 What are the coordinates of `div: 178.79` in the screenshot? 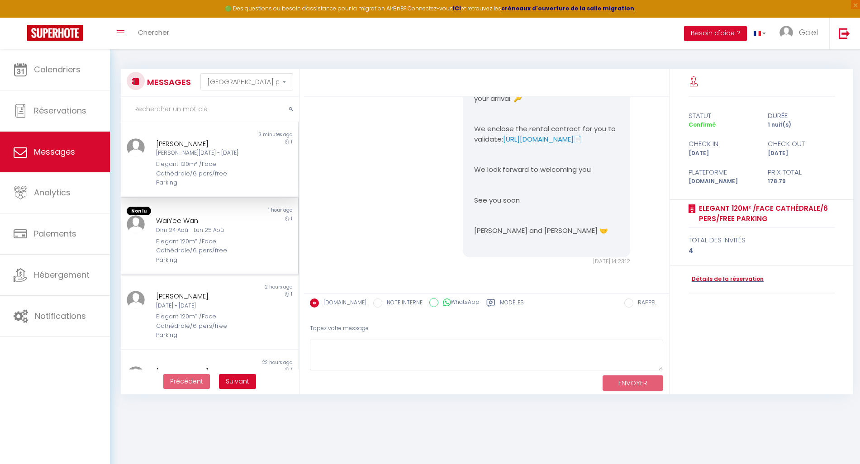 It's located at (801, 181).